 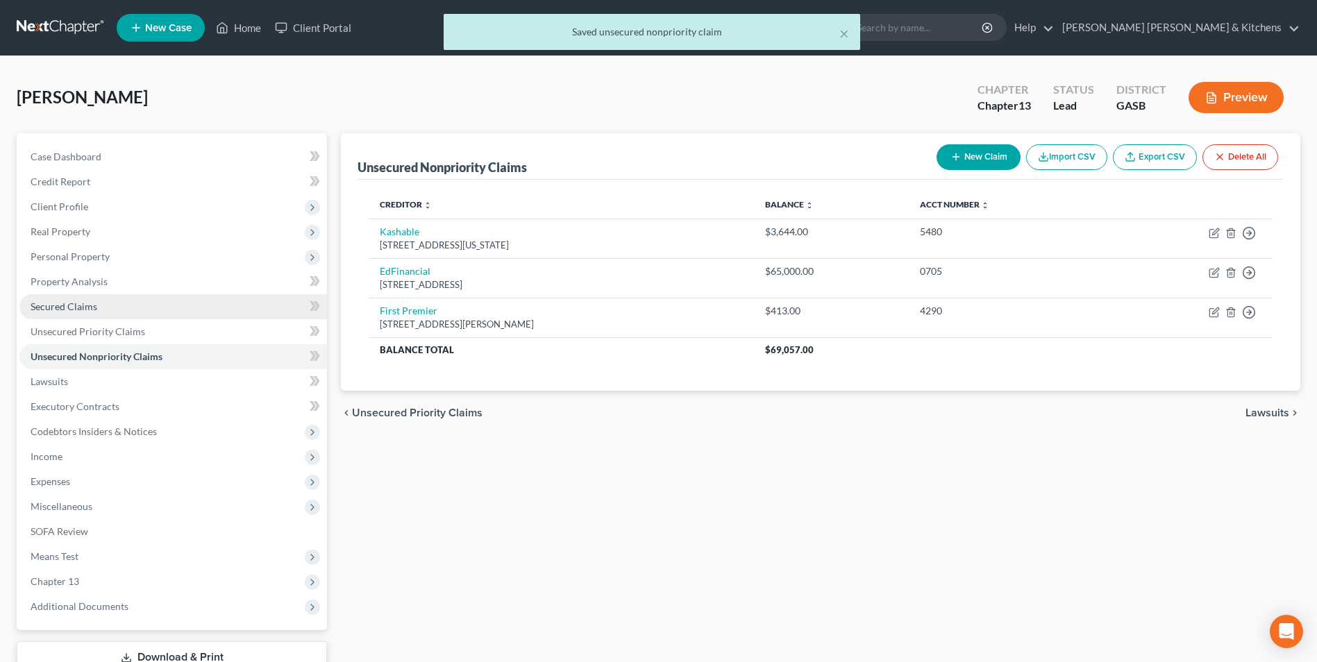 I want to click on span: Means Test, so click(x=54, y=556).